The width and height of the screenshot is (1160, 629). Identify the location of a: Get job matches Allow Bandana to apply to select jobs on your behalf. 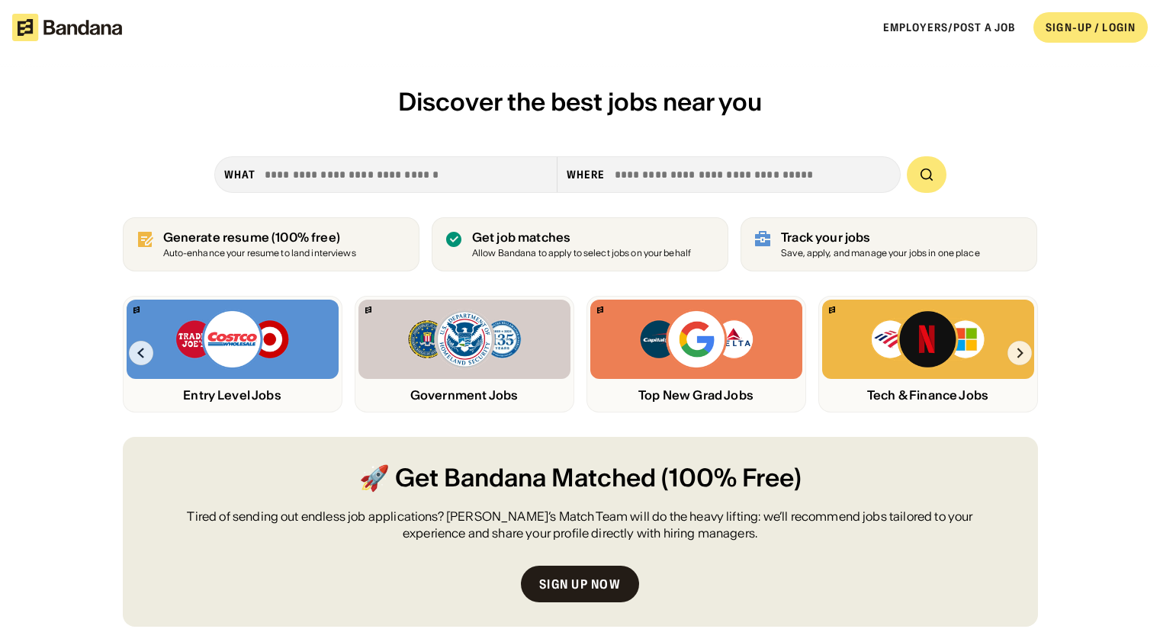
(580, 244).